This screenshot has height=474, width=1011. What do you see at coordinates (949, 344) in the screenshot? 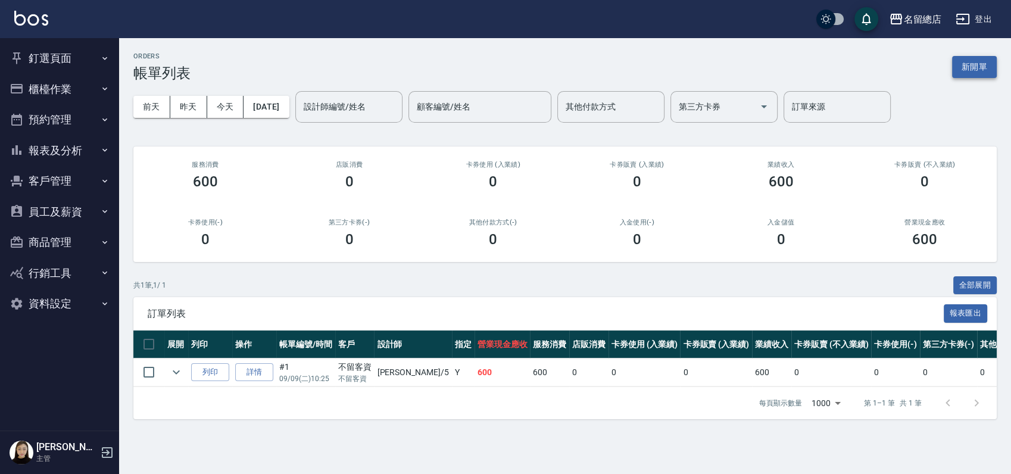
I see `th: 第三方卡券(-)` at bounding box center [949, 344].